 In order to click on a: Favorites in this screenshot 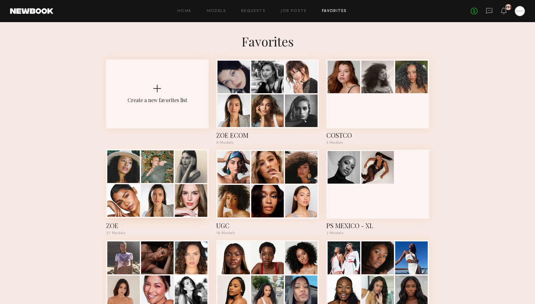, I will do `click(334, 11)`.